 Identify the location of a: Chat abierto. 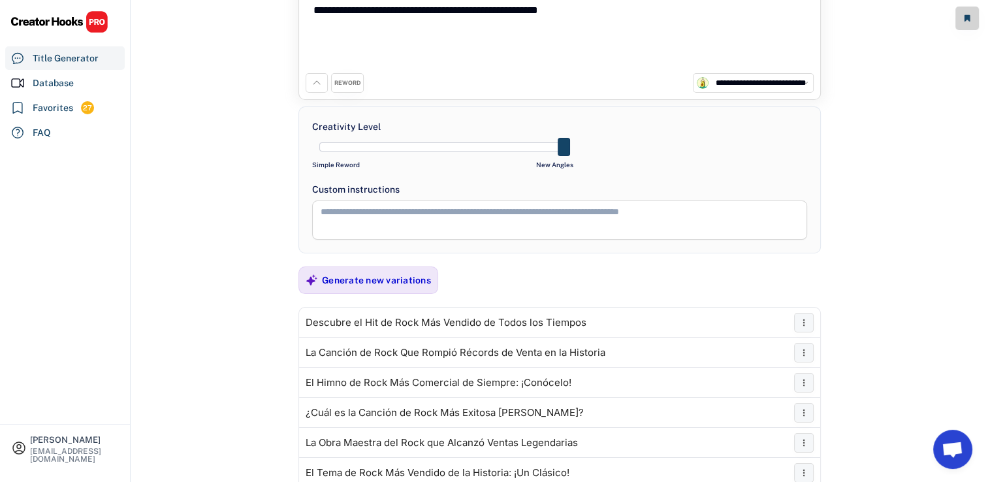
(953, 449).